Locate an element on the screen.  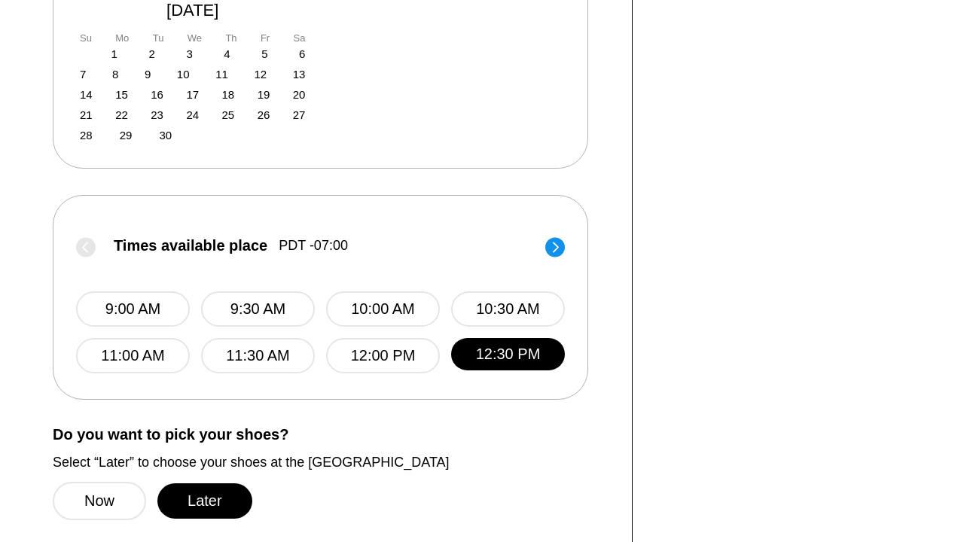
div: Fr is located at coordinates (265, 38).